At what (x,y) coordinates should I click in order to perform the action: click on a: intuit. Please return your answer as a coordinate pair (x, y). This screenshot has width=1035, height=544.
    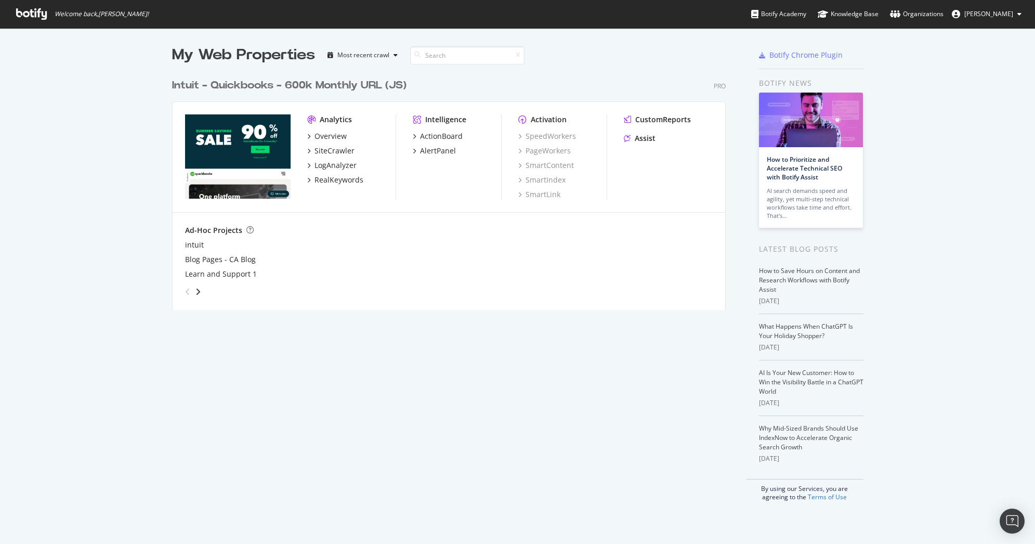
    Looking at the image, I should click on (194, 245).